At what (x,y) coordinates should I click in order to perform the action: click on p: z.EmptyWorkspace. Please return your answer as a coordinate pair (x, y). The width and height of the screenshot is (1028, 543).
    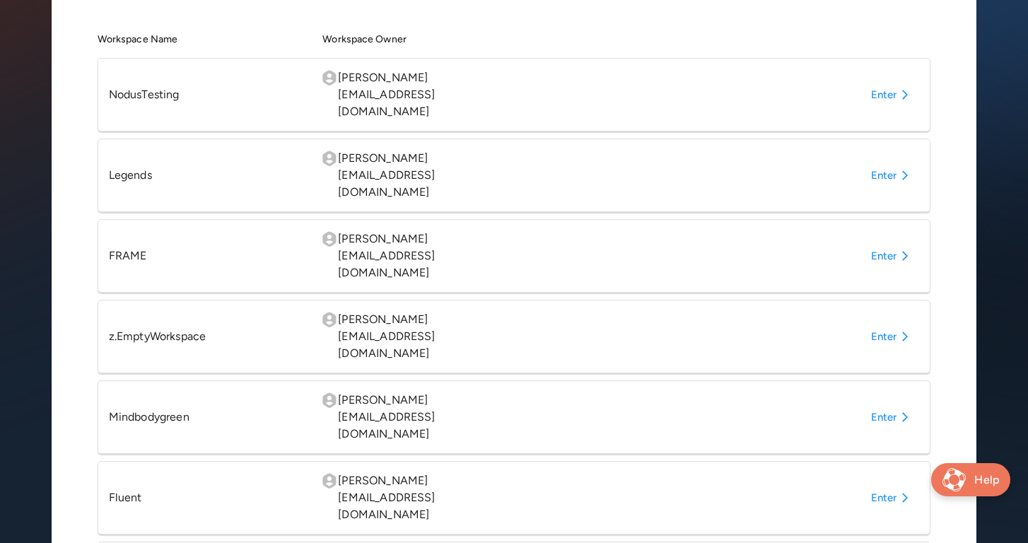
    Looking at the image, I should click on (210, 337).